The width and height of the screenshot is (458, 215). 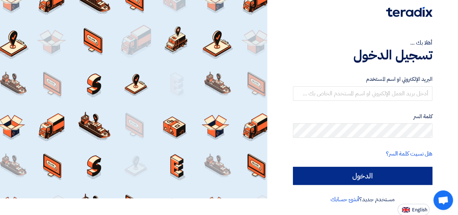 I want to click on input: الدخول, so click(x=363, y=176).